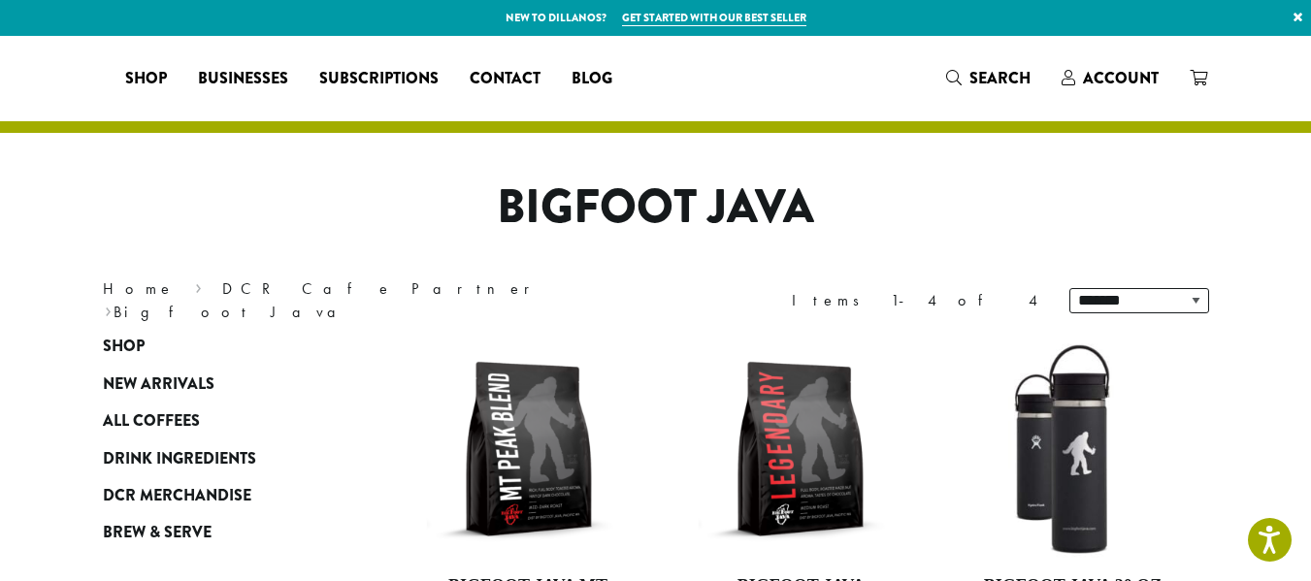  Describe the element at coordinates (714, 17) in the screenshot. I see `a: Get started with our best seller` at that location.